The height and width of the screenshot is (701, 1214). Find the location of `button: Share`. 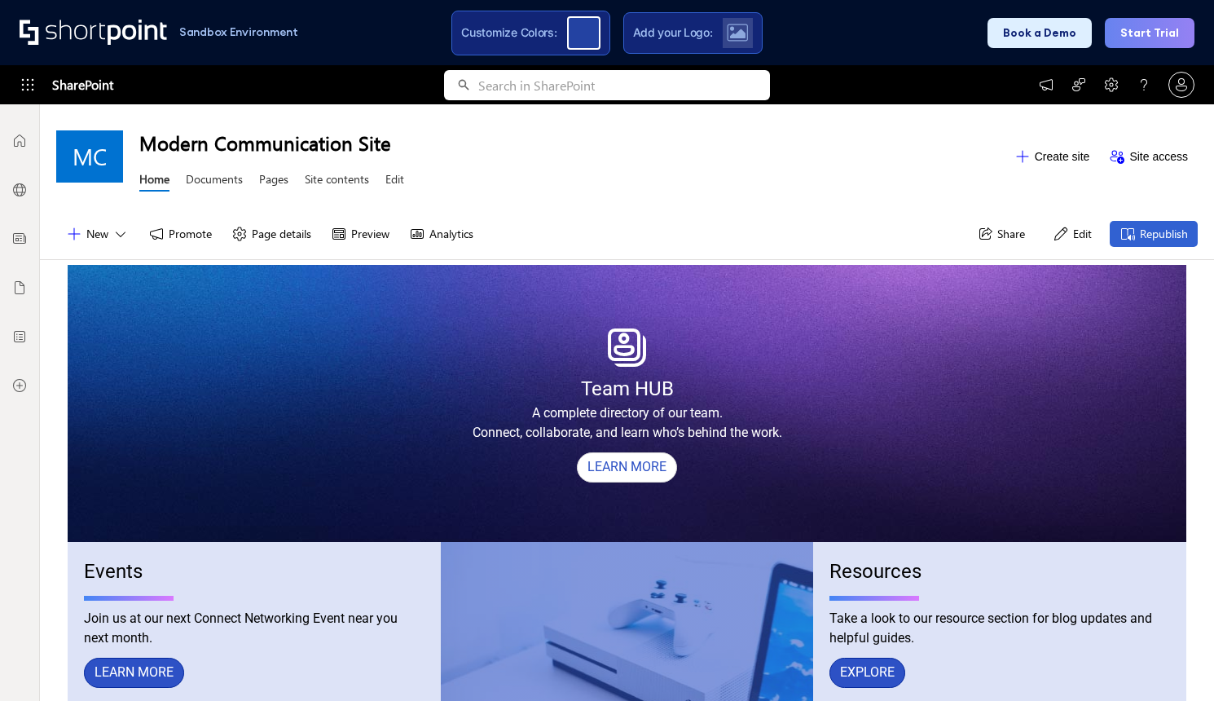

button: Share is located at coordinates (1001, 234).